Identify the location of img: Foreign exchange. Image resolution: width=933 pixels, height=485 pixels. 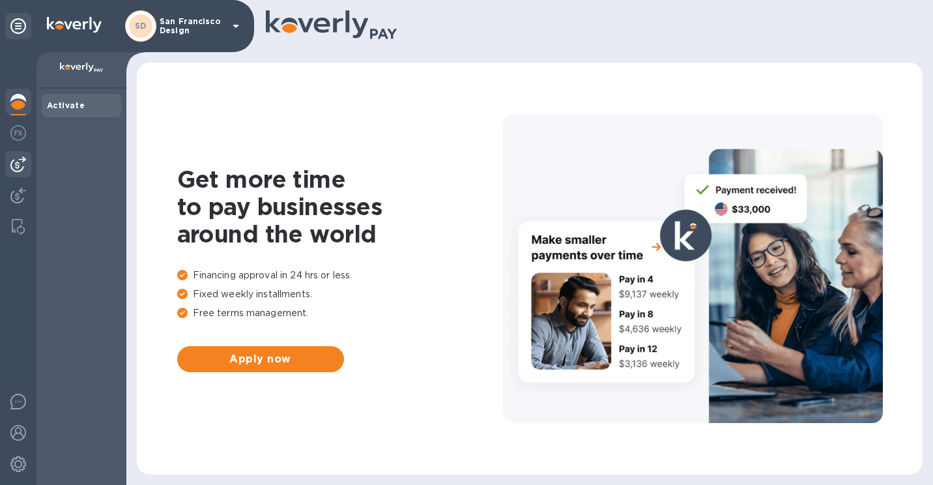
(18, 133).